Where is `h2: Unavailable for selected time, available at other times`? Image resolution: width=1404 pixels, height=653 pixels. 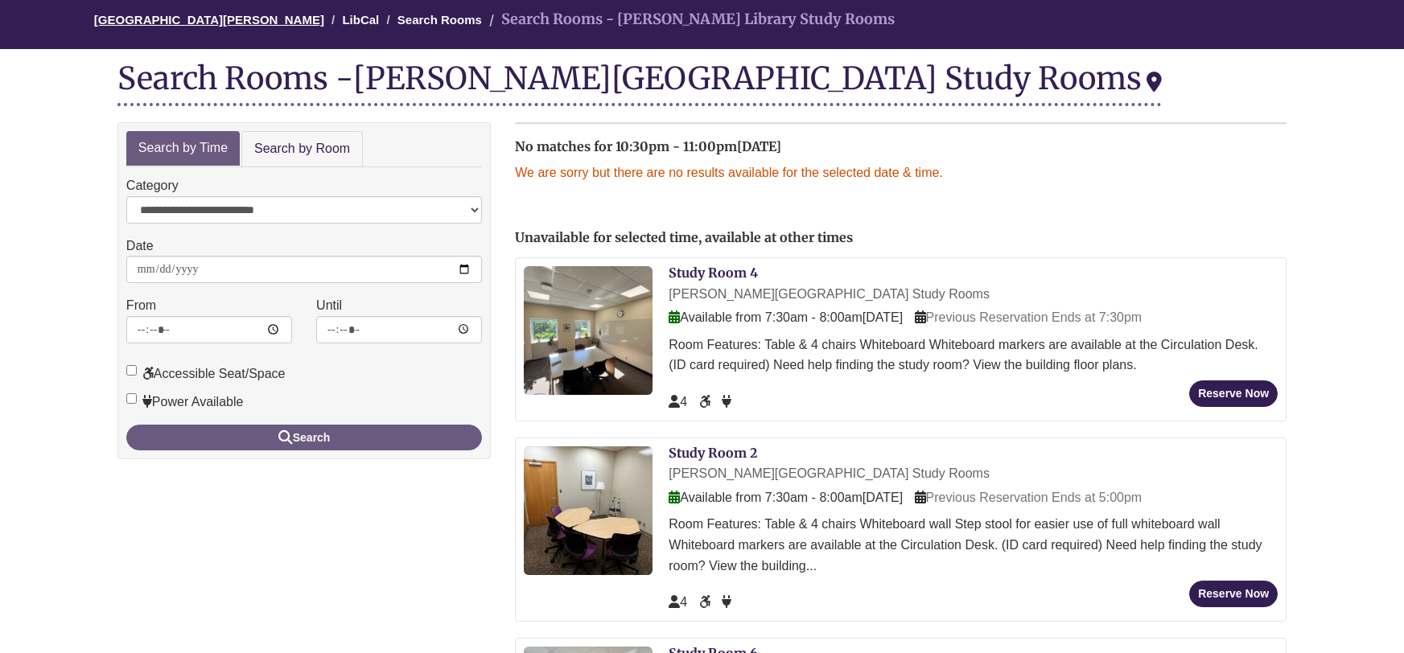 h2: Unavailable for selected time, available at other times is located at coordinates (900, 238).